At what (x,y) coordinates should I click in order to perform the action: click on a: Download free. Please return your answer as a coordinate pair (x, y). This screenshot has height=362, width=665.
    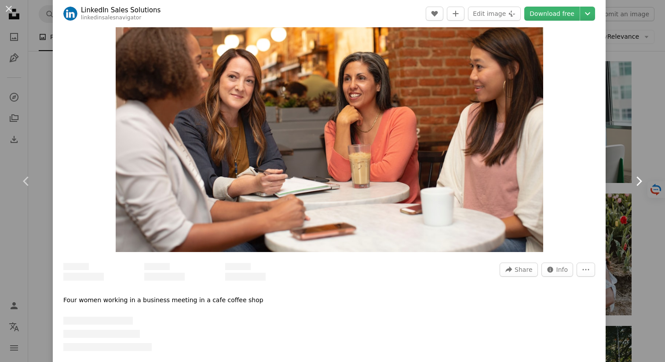
    Looking at the image, I should click on (552, 14).